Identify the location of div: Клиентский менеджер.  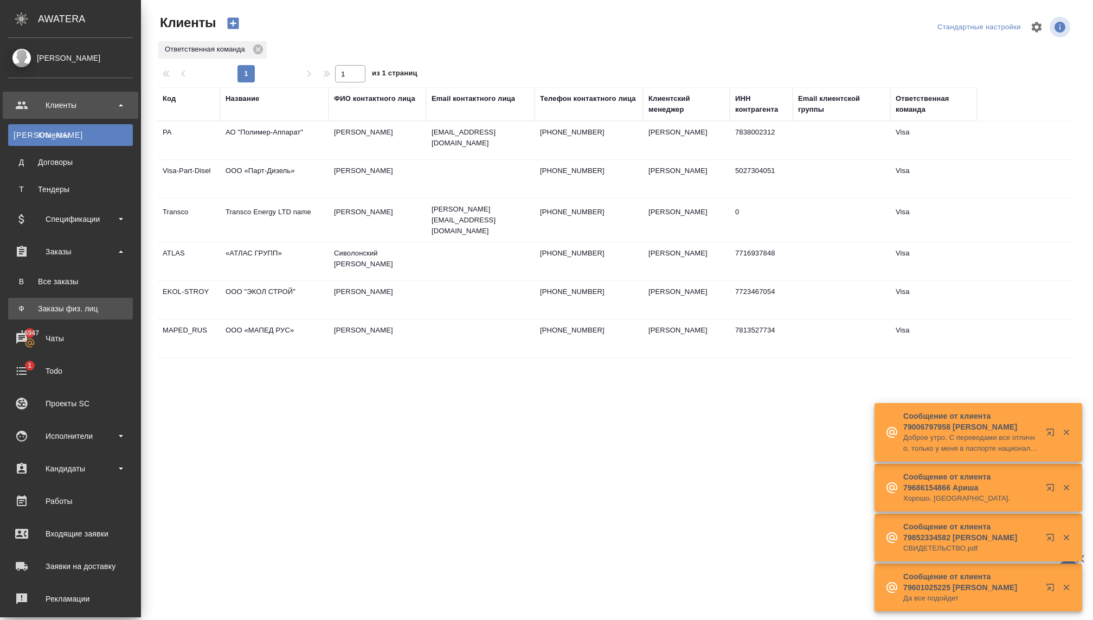
(686, 104).